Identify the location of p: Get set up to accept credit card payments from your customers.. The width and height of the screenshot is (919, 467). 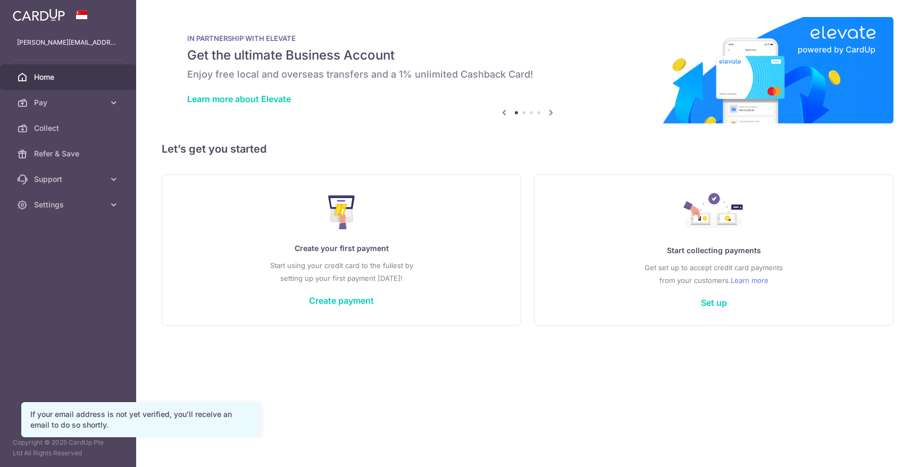
(714, 274).